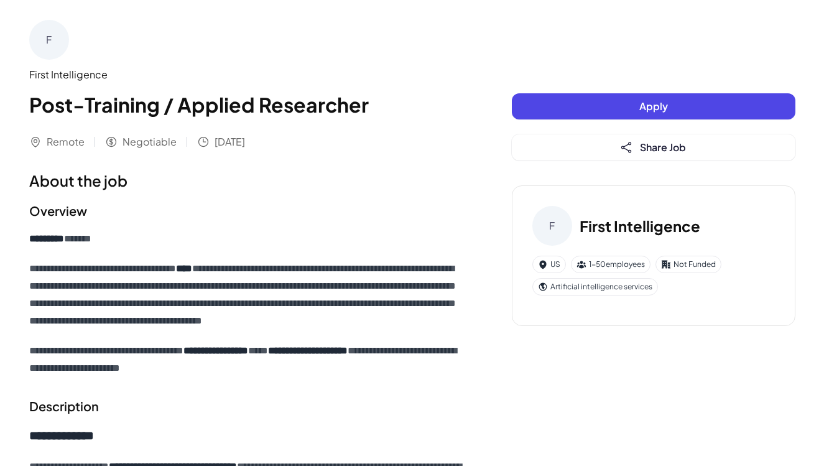  I want to click on span: Apply, so click(654, 106).